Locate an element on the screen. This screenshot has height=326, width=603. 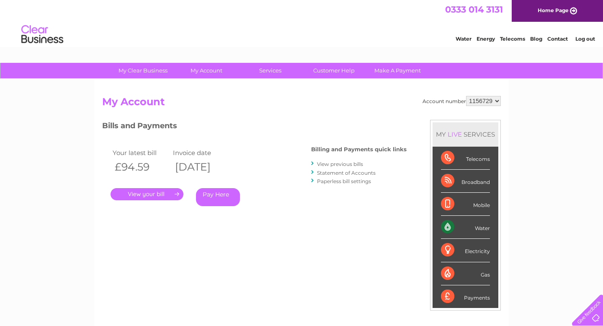
td: Your latest bill is located at coordinates (141, 152).